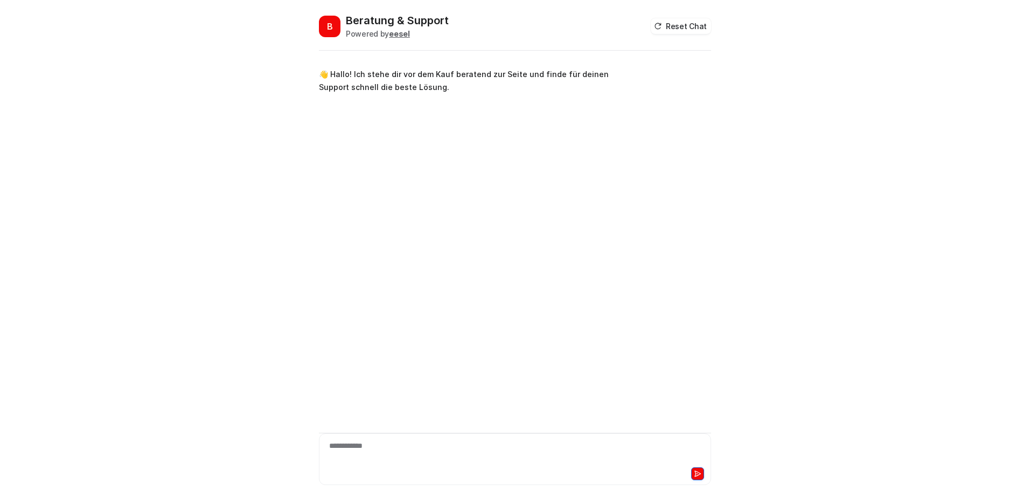  I want to click on span: B, so click(330, 26).